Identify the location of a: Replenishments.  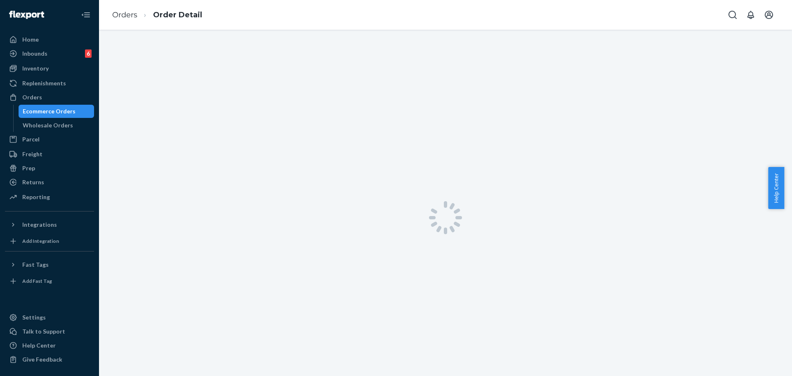
(49, 83).